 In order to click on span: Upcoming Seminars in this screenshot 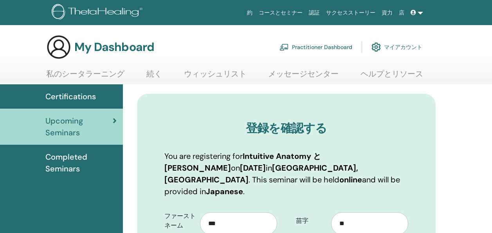, I will do `click(79, 127)`.